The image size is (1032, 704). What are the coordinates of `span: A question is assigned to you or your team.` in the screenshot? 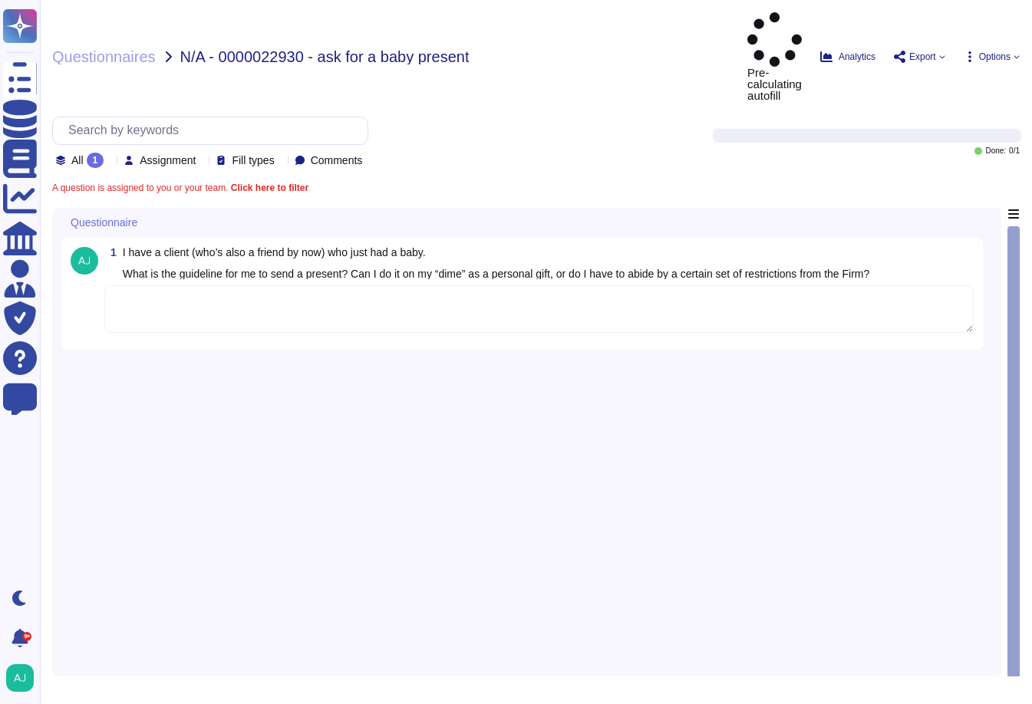 It's located at (180, 188).